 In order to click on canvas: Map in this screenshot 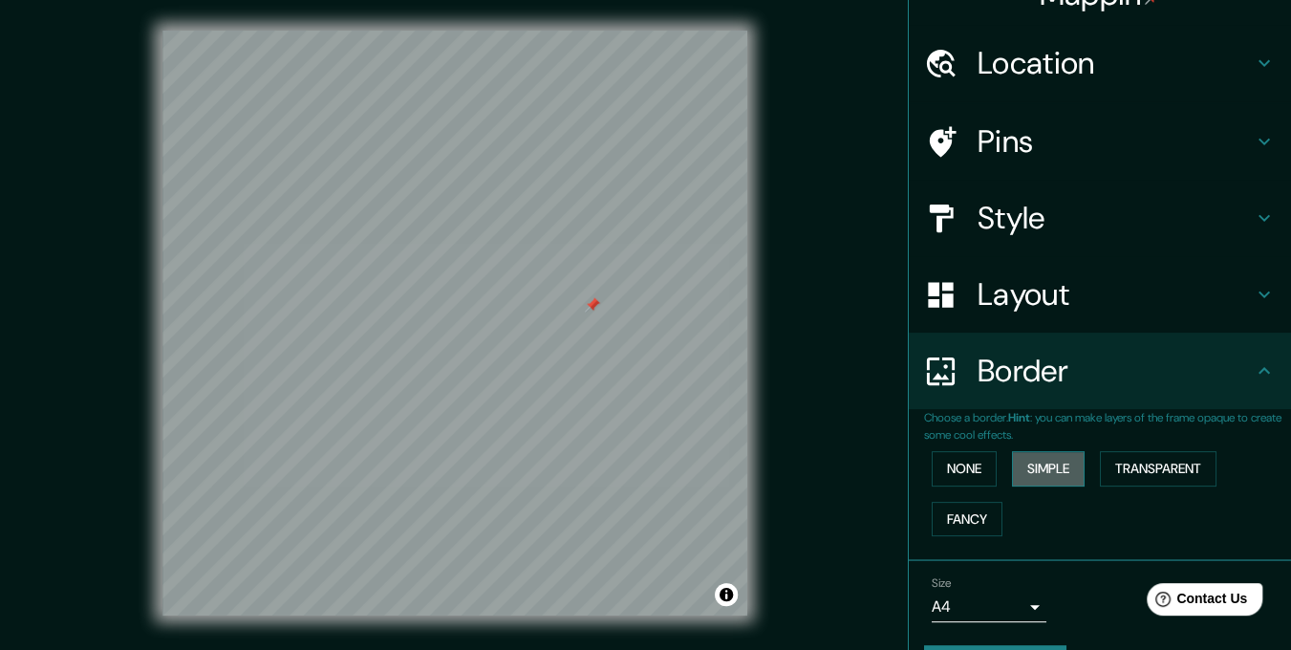, I will do `click(455, 323)`.